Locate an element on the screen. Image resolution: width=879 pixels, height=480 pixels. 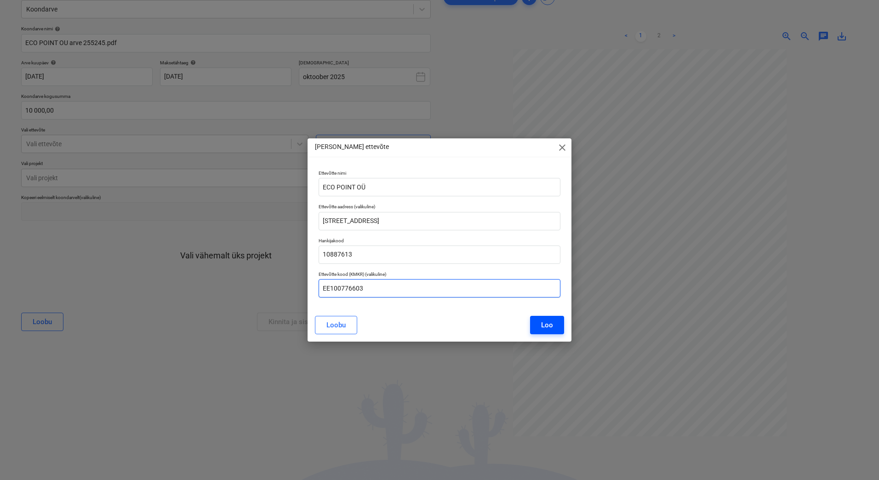
input: Ettevõtte aadress is located at coordinates (439, 221).